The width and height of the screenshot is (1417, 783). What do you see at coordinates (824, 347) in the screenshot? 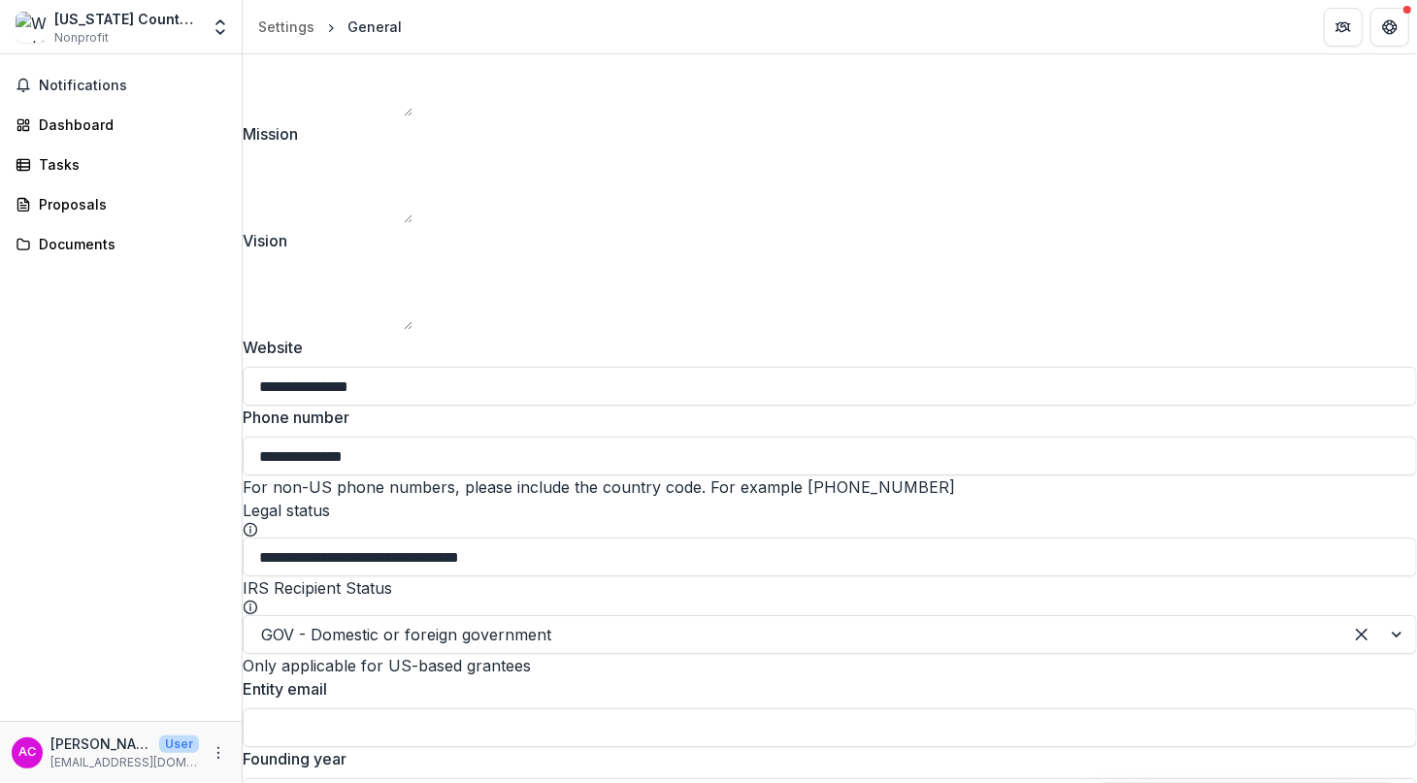
I see `label: Website` at bounding box center [824, 347].